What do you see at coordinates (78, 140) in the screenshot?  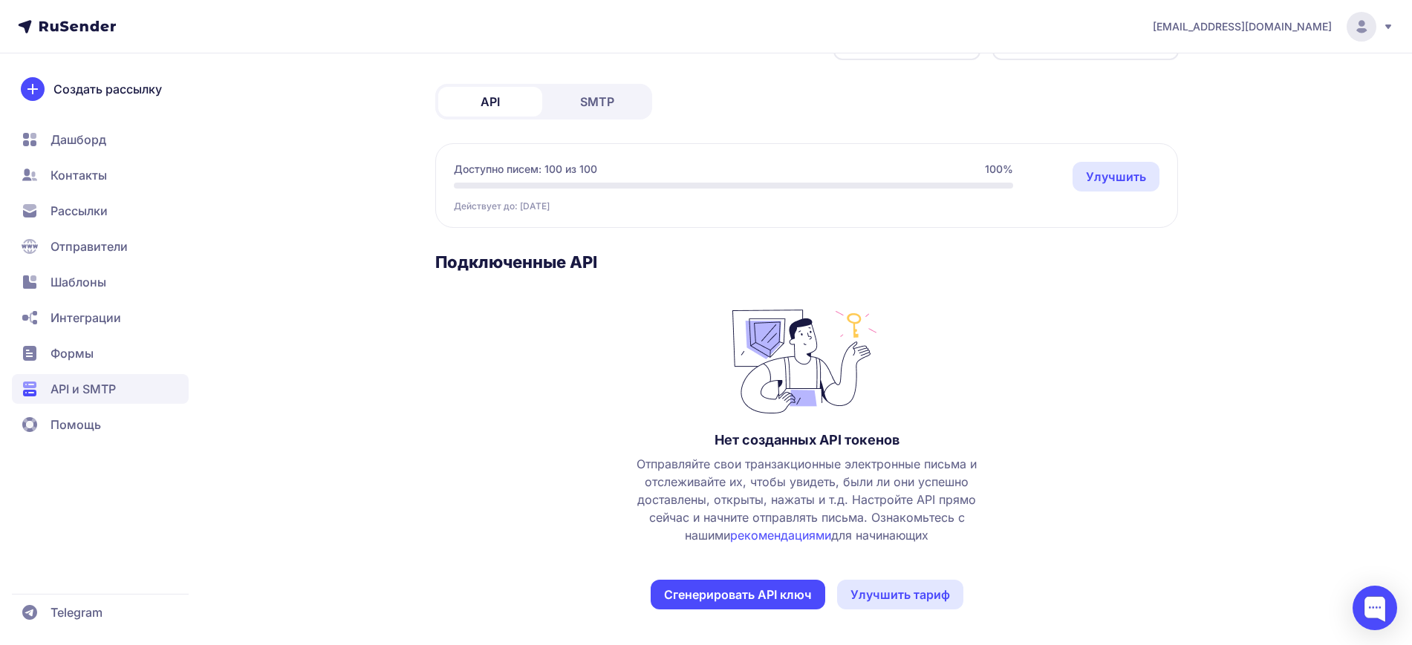 I see `span: Дашборд` at bounding box center [78, 140].